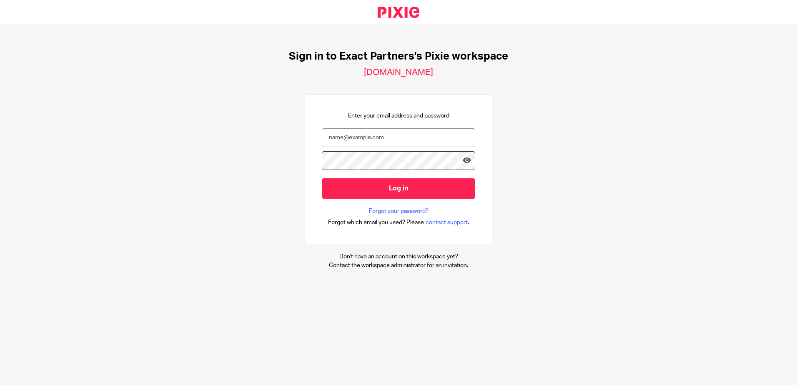 The width and height of the screenshot is (797, 385). Describe the element at coordinates (376, 222) in the screenshot. I see `span: Forgot which email you used? Please` at that location.